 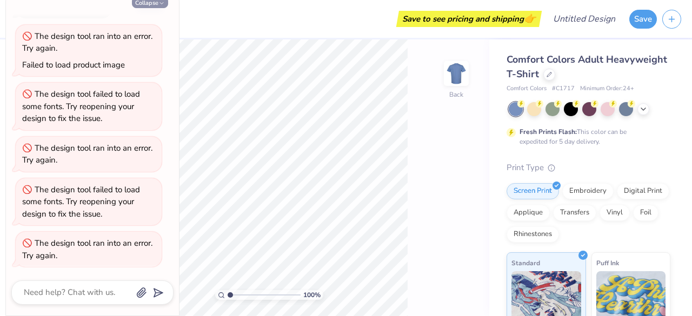 What do you see at coordinates (643, 19) in the screenshot?
I see `button: Save` at bounding box center [643, 19].